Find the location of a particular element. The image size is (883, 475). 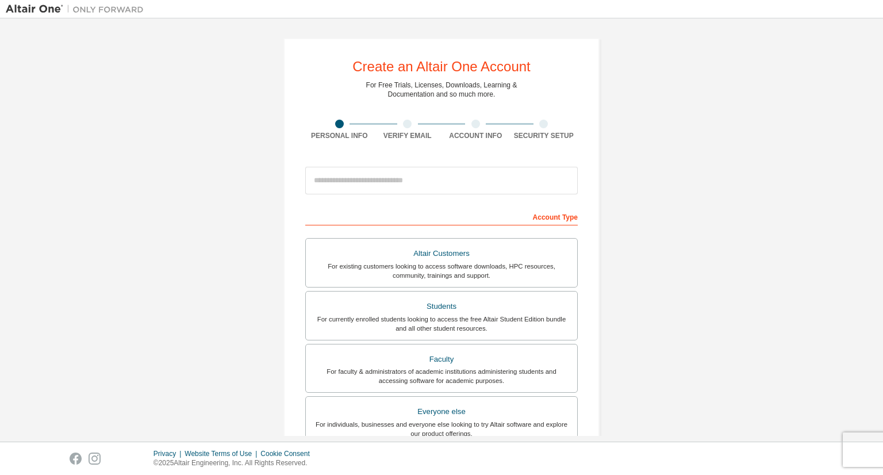

img: instagram.svg is located at coordinates (94, 458).